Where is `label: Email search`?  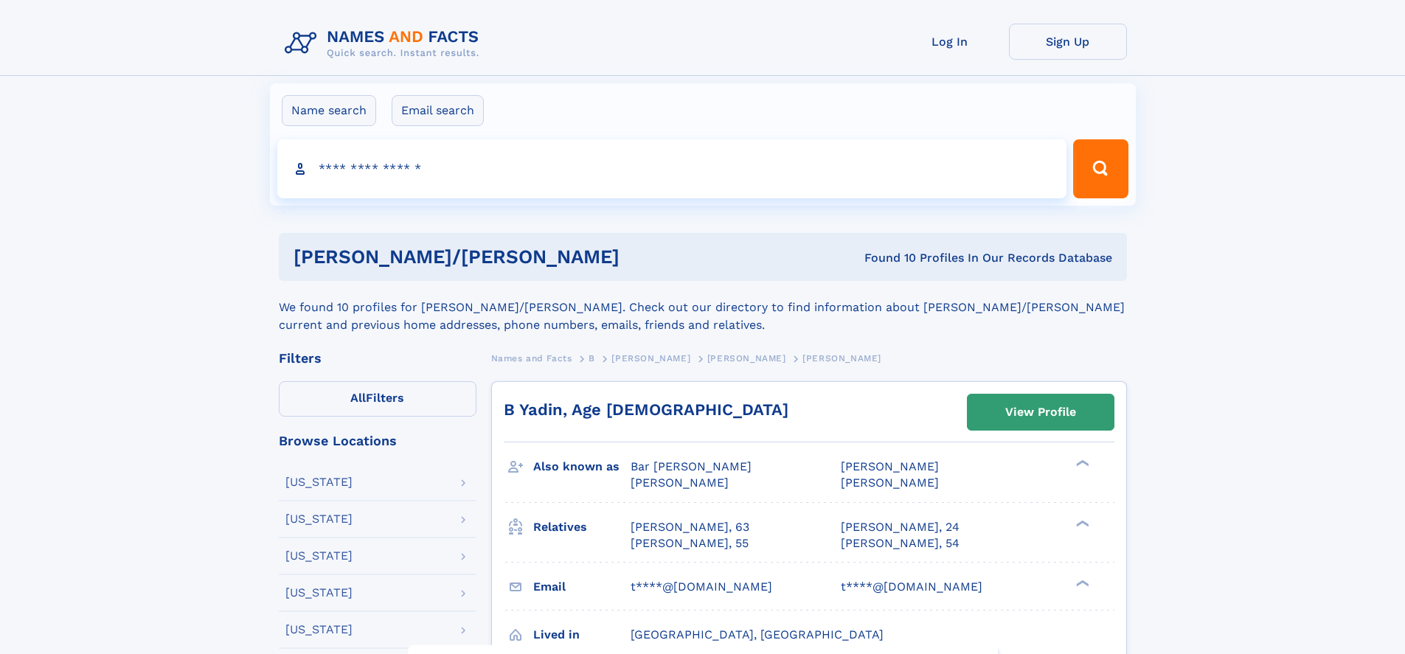
label: Email search is located at coordinates (437, 111).